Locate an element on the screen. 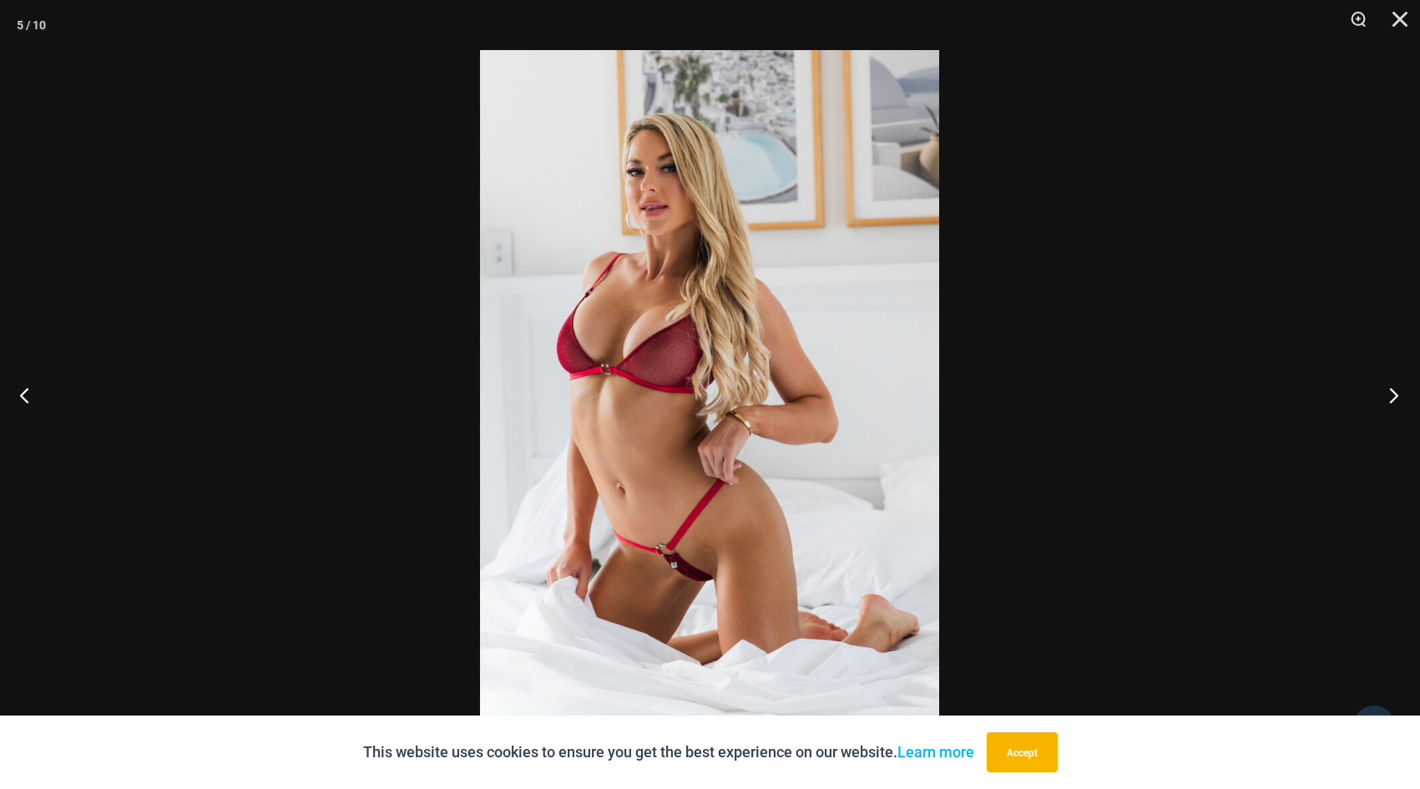 The image size is (1420, 789). button: Next is located at coordinates (1389, 395).